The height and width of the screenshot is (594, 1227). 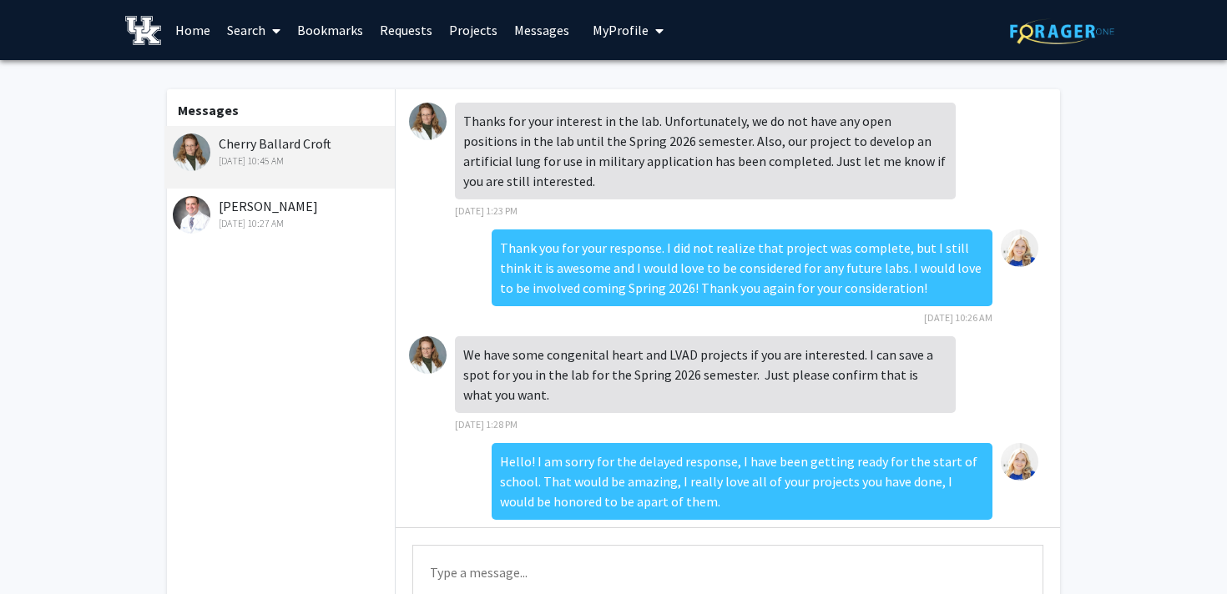 I want to click on div: Thank you for your response. I did not realize that project was complete, but I still think it is..., so click(x=742, y=268).